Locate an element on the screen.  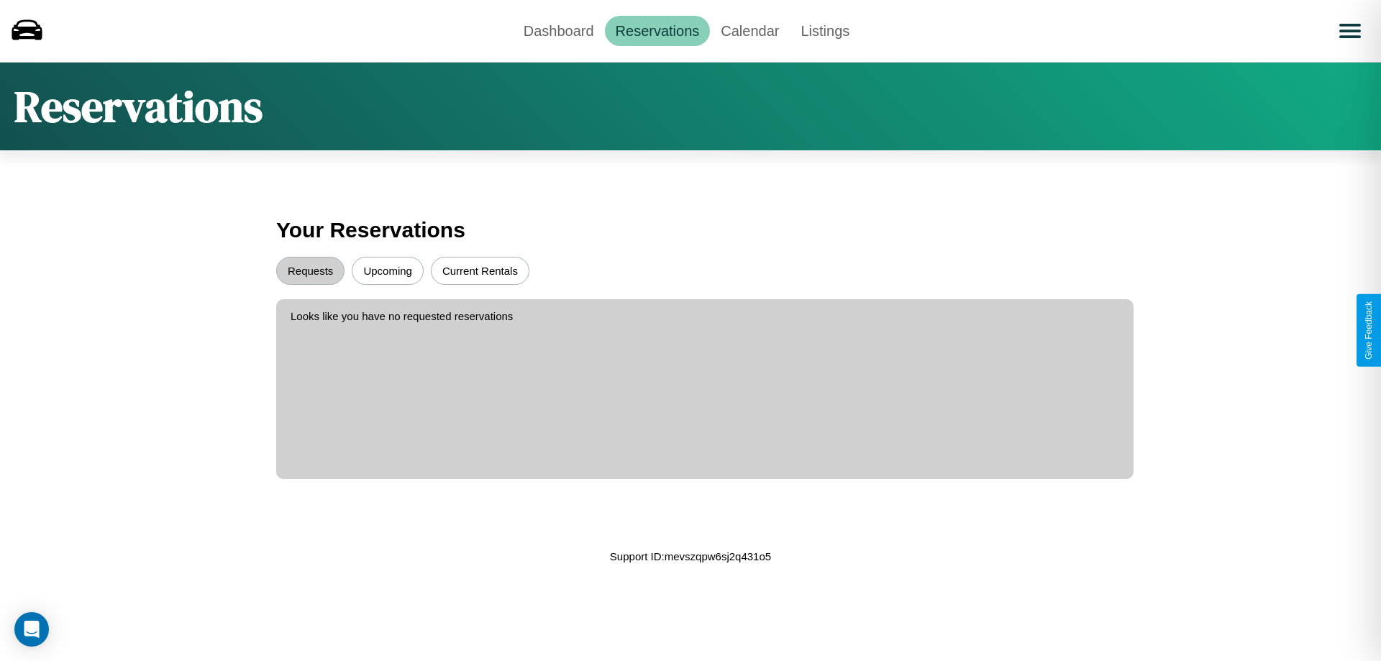
h3: Your Reservations is located at coordinates (690, 230).